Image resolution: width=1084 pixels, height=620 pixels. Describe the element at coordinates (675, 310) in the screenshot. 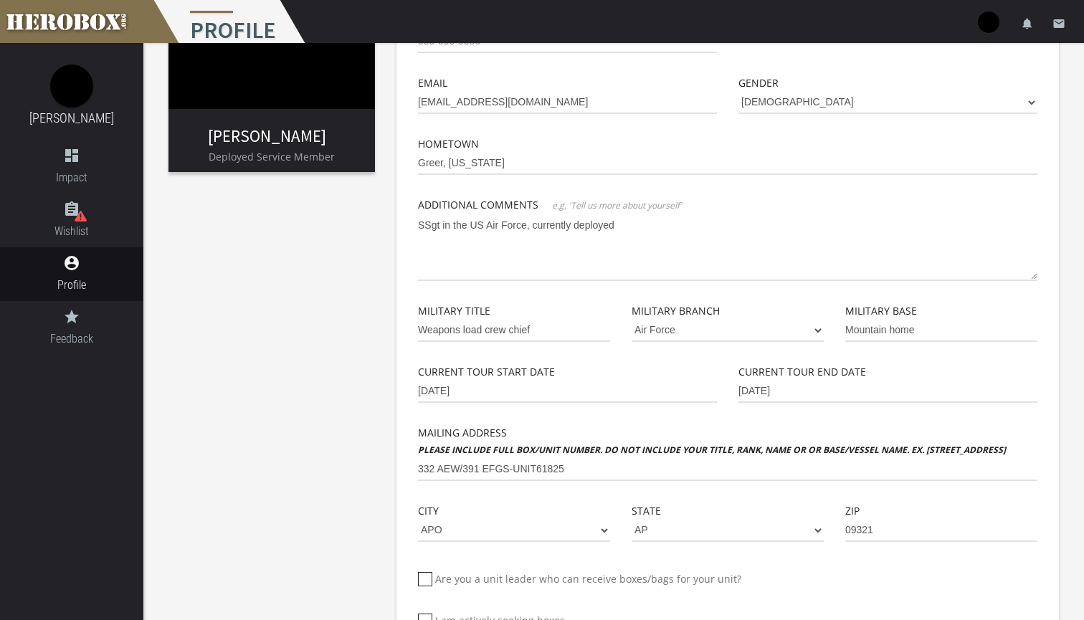

I see `label: Military Branch` at that location.